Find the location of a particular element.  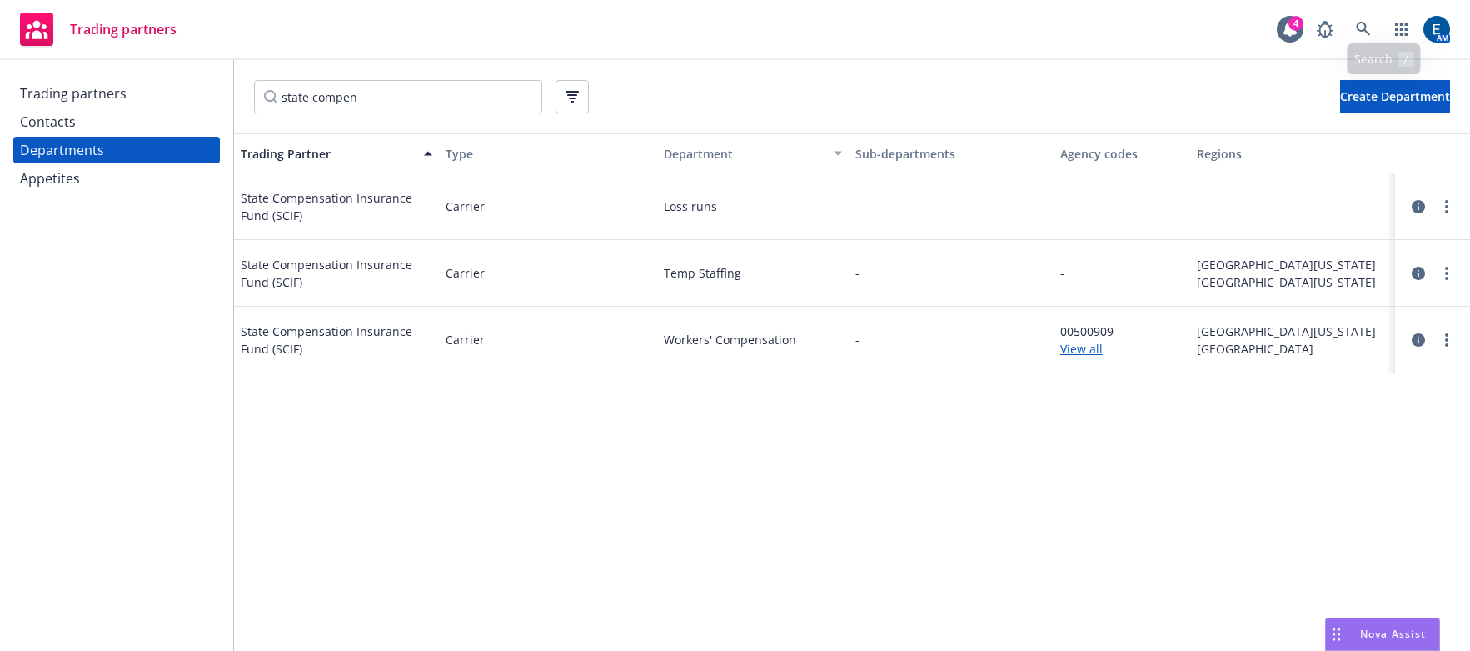

button: Sub-departments is located at coordinates (951, 153).